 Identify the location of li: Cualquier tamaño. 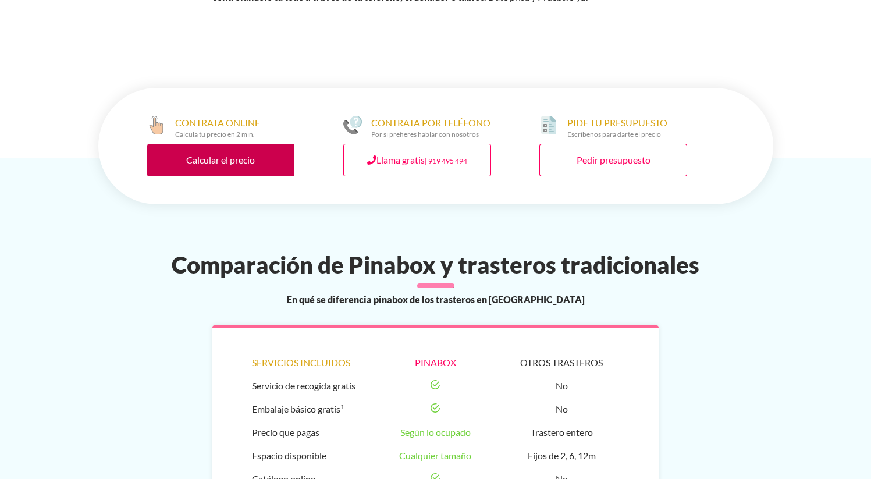
(435, 456).